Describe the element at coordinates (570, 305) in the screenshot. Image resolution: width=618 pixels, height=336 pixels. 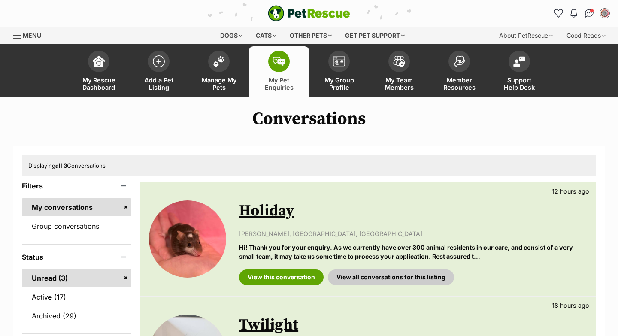
I see `p: 18 hours ago` at that location.